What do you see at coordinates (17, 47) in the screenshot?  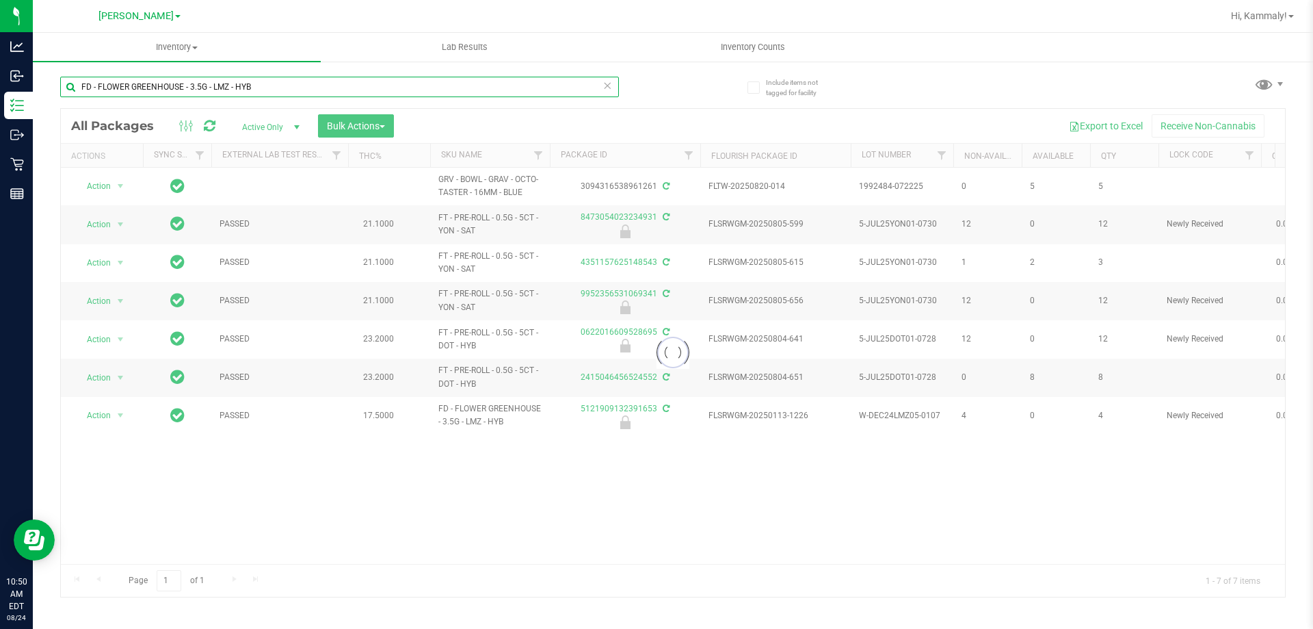 I see `inline-svg: Analytics` at bounding box center [17, 47].